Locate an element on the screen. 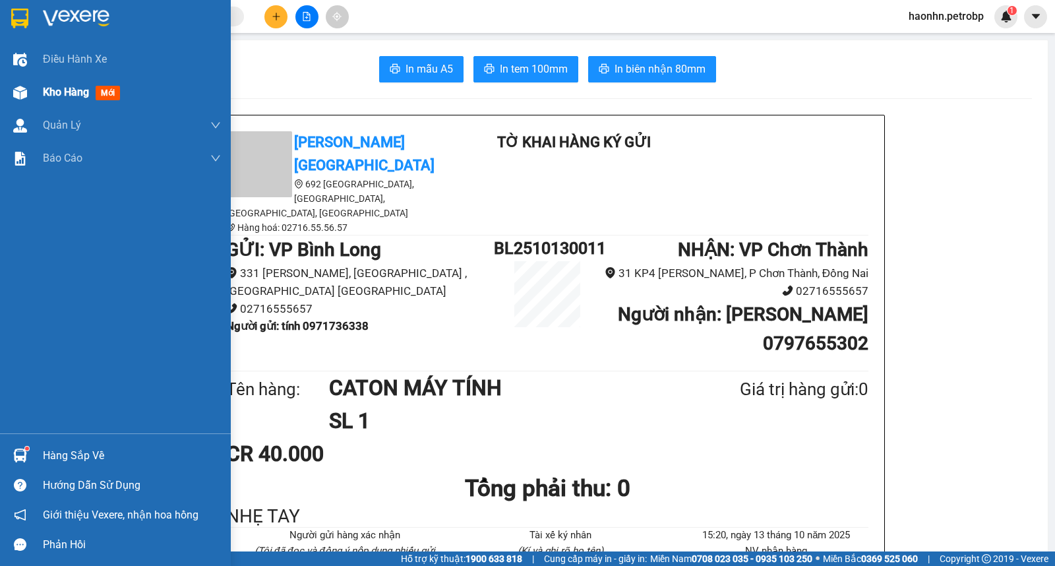 This screenshot has width=1055, height=566. img: solution-icon is located at coordinates (20, 158).